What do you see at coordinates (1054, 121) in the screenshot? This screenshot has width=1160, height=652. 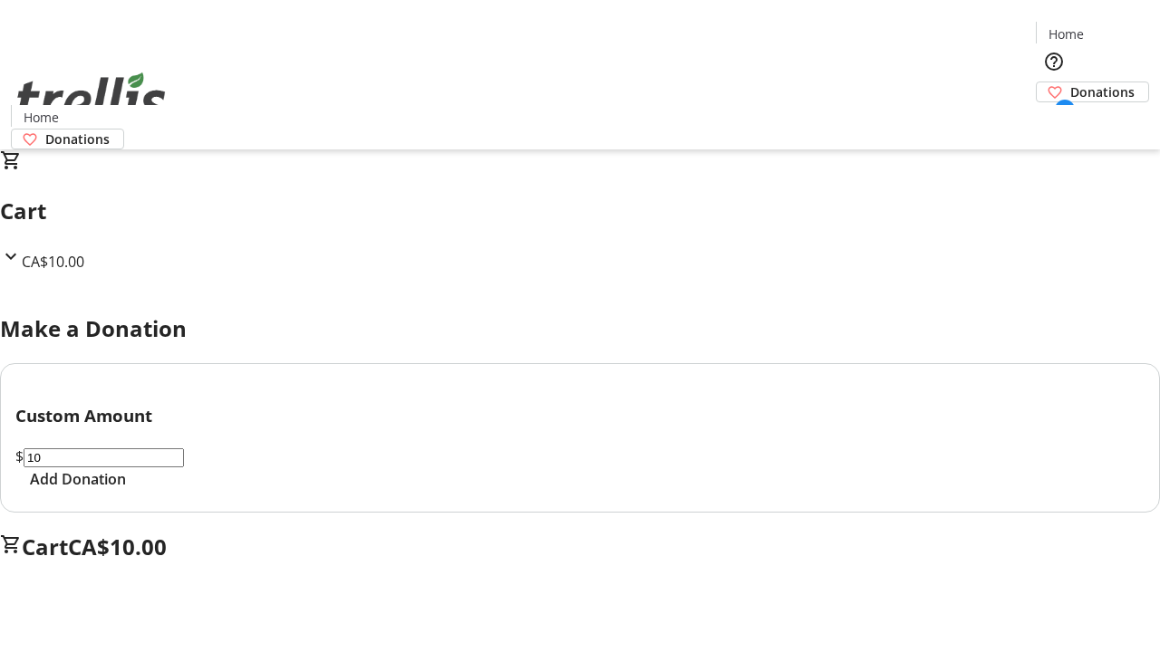 I see `button: Cart` at bounding box center [1054, 121].